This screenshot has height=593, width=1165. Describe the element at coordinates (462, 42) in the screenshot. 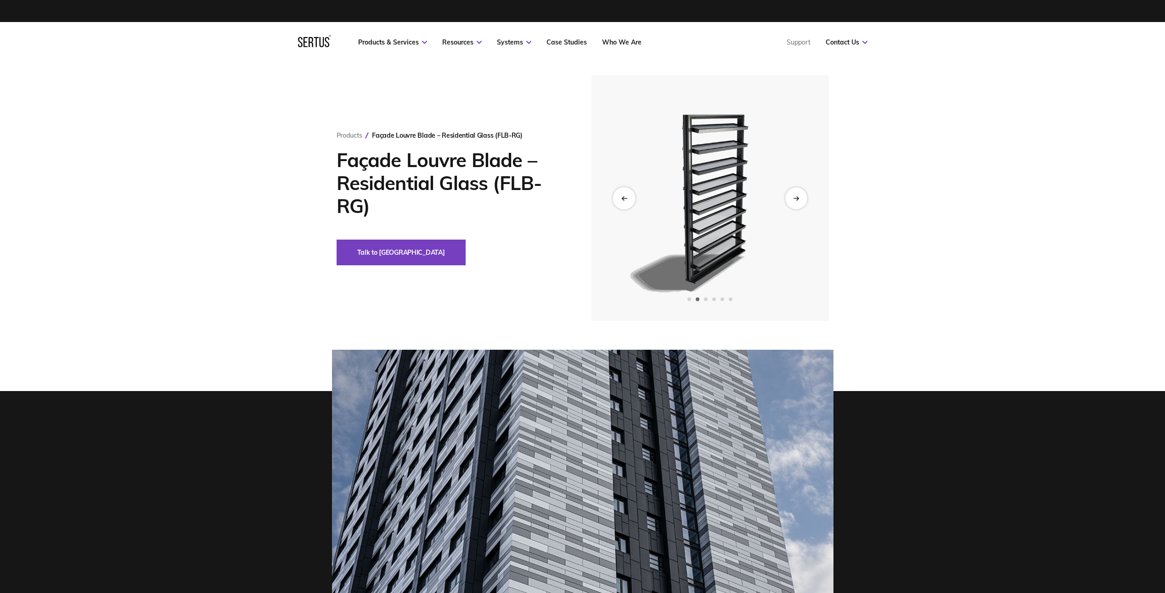

I see `a: Resources` at that location.